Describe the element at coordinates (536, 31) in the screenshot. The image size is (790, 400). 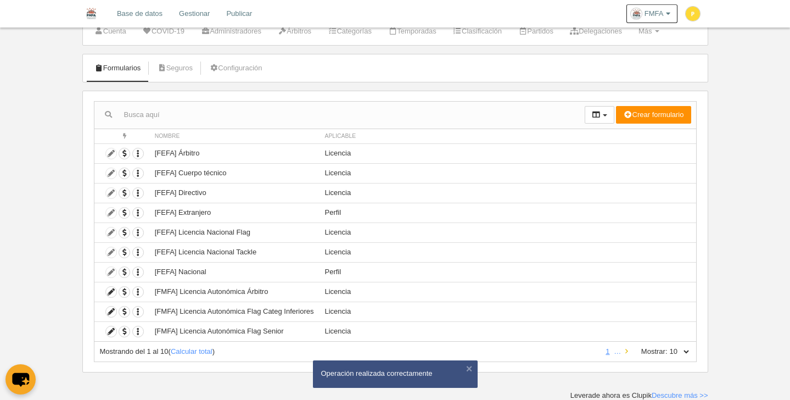
I see `a: Partidos` at that location.